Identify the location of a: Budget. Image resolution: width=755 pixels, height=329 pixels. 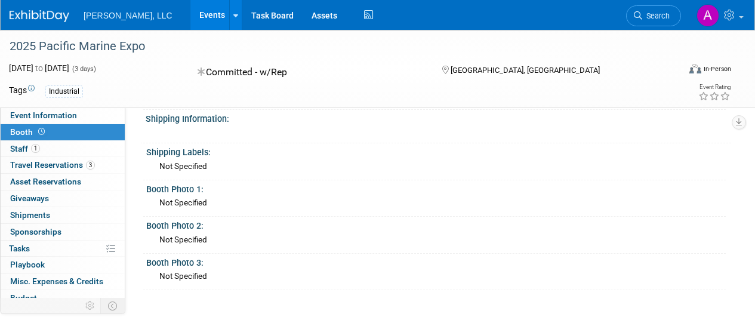
(63, 298).